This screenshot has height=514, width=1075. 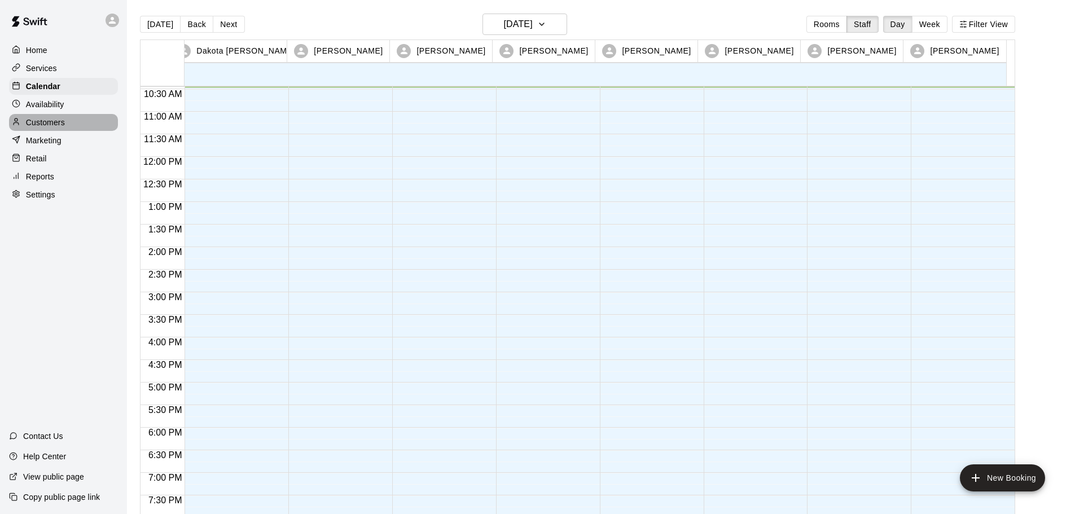 I want to click on div: Customers, so click(x=63, y=122).